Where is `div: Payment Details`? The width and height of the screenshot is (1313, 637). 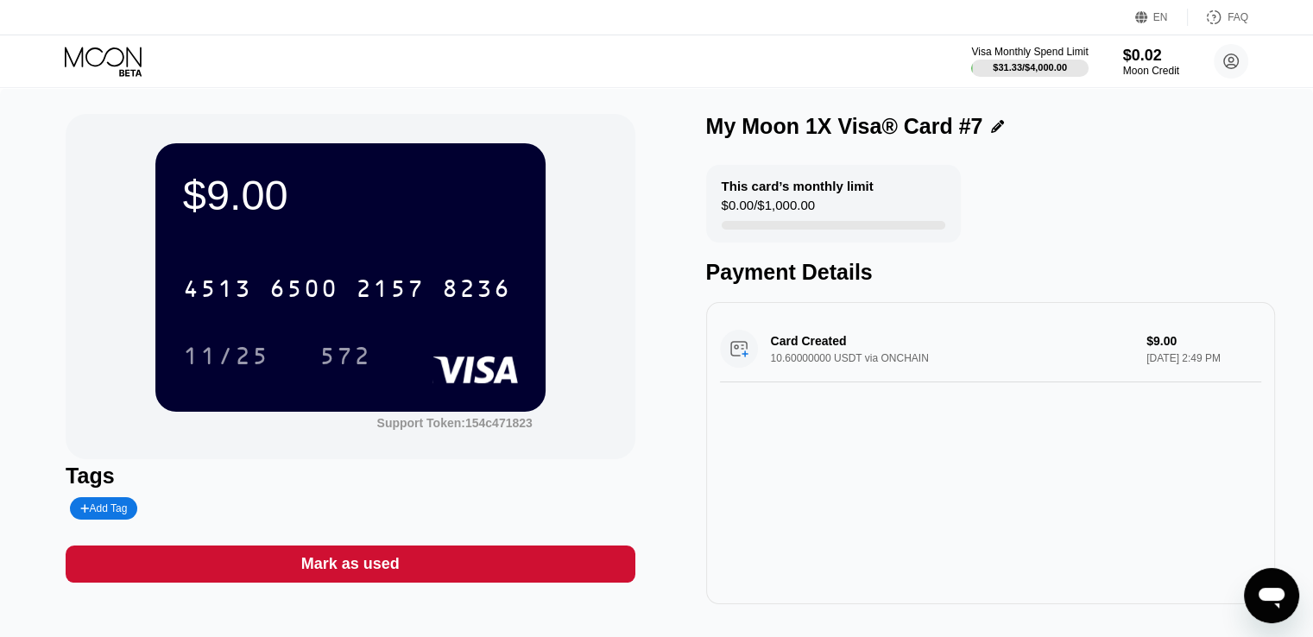
div: Payment Details is located at coordinates (990, 272).